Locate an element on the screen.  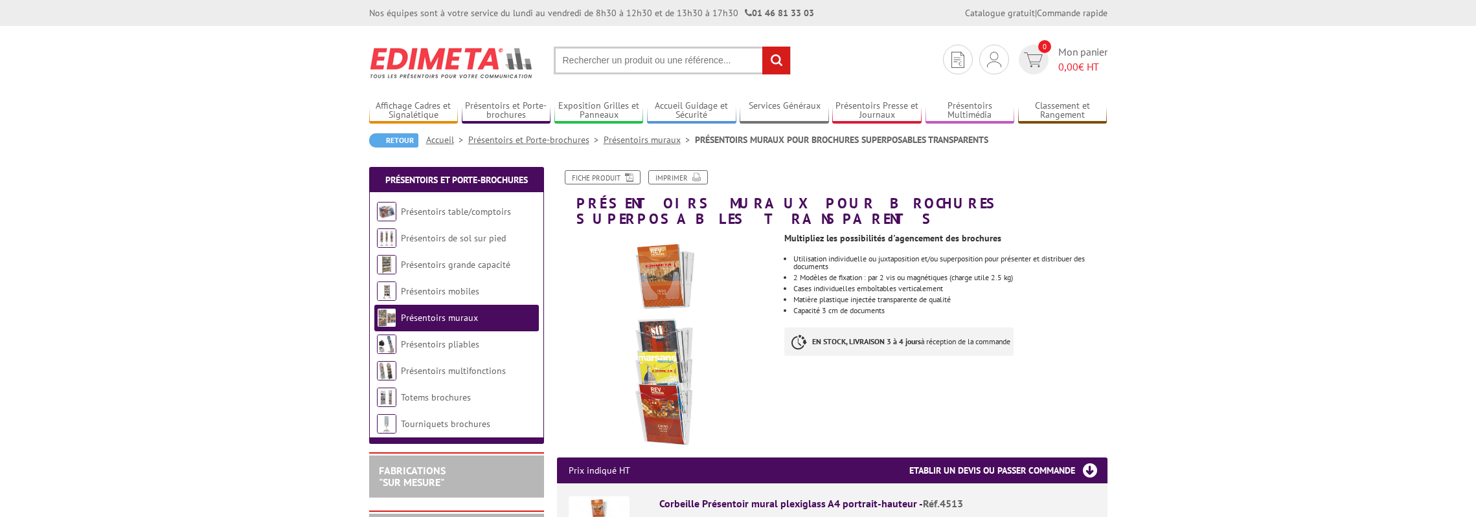
a: FABRICATIONS"Sur Mesure" is located at coordinates (412, 477).